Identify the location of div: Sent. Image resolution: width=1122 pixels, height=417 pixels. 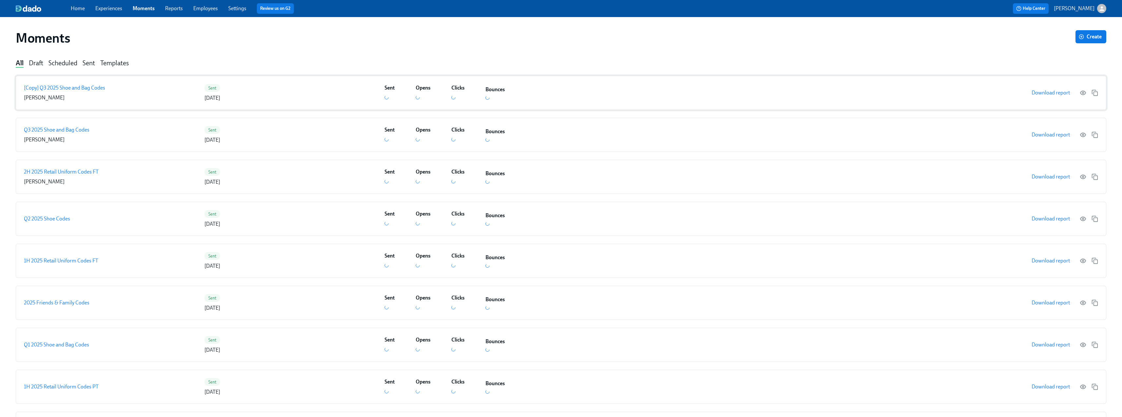
(89, 63).